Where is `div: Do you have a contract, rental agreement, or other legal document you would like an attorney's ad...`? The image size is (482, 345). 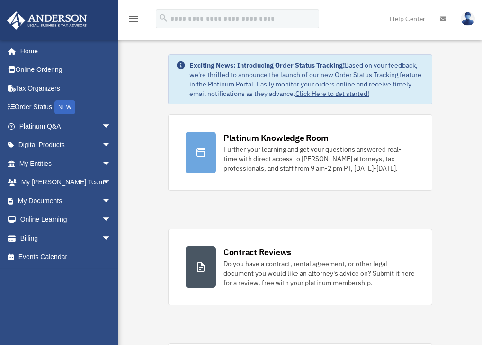 div: Do you have a contract, rental agreement, or other legal document you would like an attorney's ad... is located at coordinates (319, 273).